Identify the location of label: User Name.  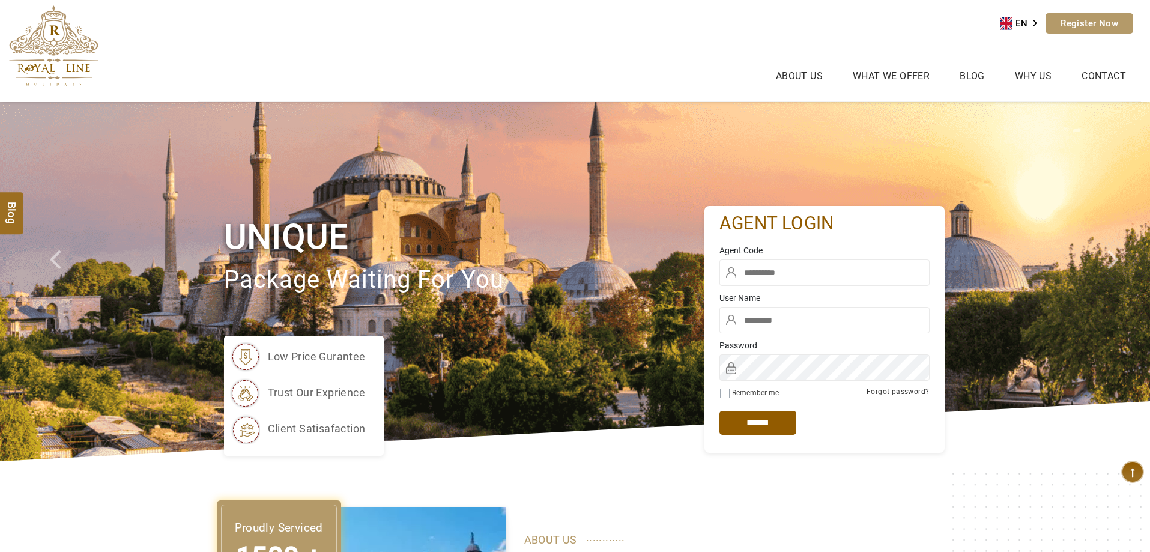
(825, 298).